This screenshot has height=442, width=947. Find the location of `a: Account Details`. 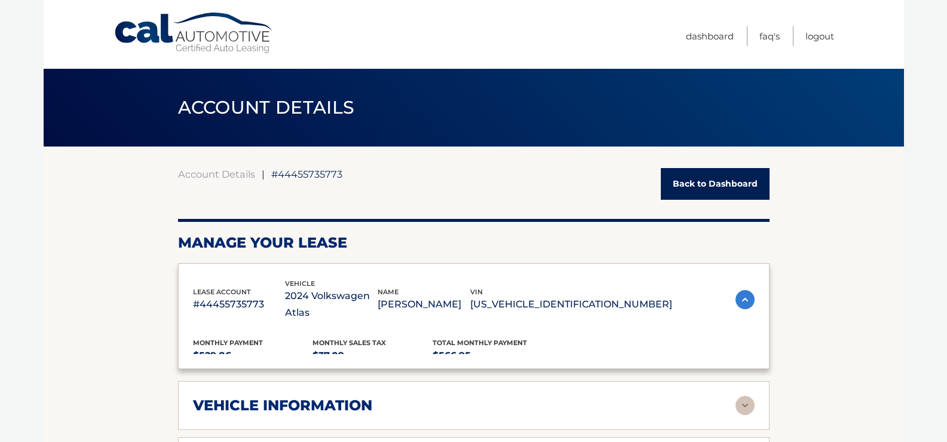

a: Account Details is located at coordinates (216, 174).